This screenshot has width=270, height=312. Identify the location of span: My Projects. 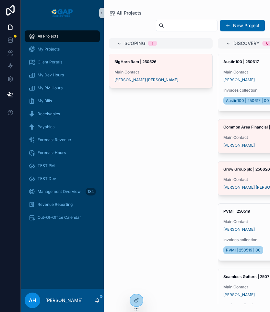
(49, 49).